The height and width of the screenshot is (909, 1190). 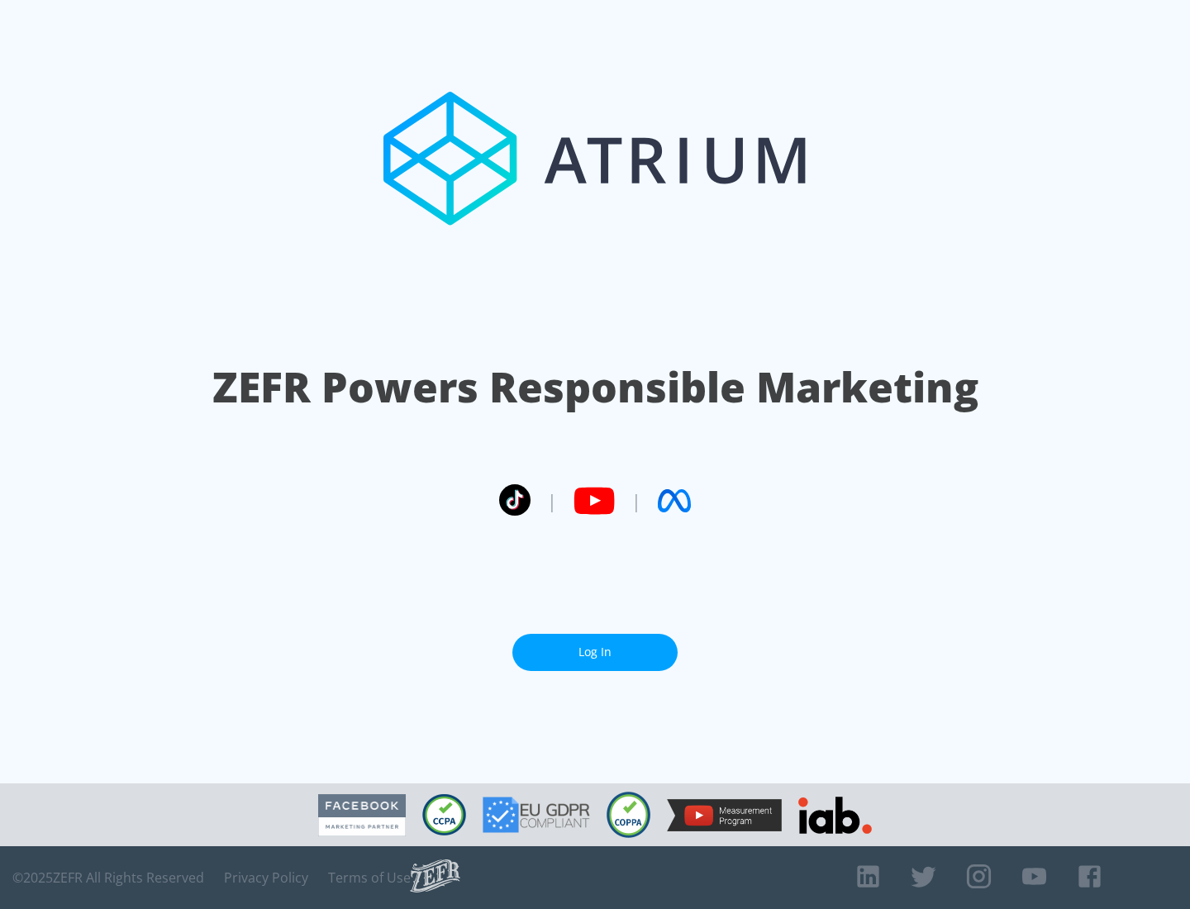 I want to click on img: GDPR Compliant, so click(x=536, y=815).